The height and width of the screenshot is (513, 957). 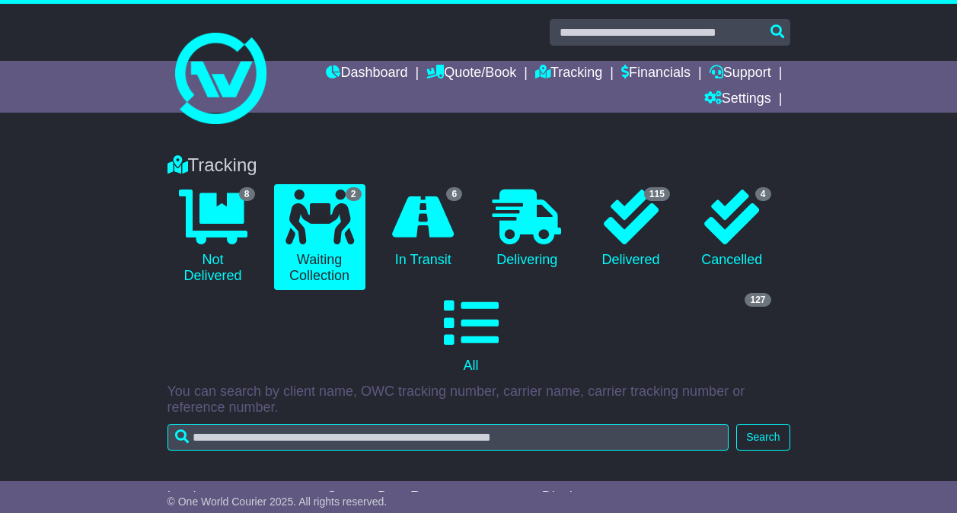 What do you see at coordinates (738, 100) in the screenshot?
I see `a: Settings` at bounding box center [738, 100].